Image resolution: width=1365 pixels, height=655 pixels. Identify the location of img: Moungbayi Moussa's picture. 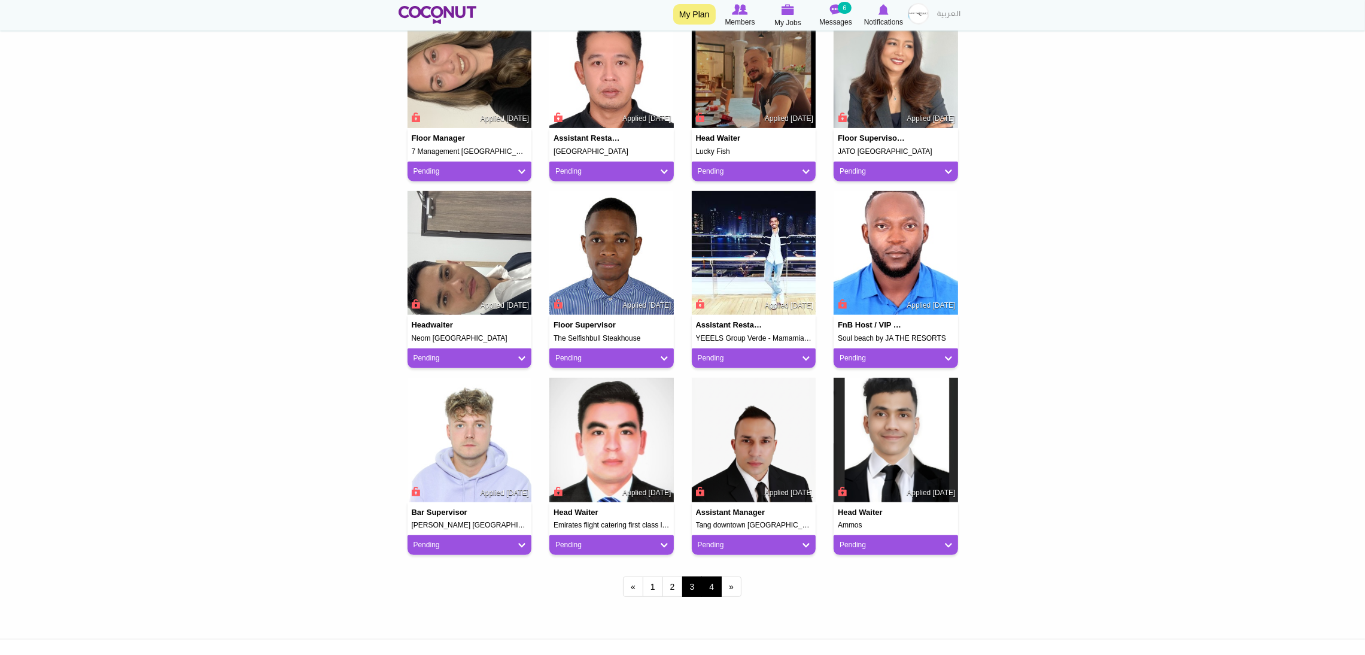
(896, 253).